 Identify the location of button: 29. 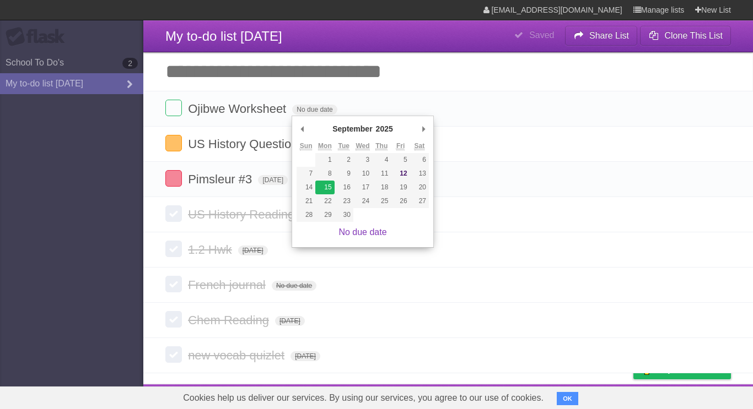
(325, 215).